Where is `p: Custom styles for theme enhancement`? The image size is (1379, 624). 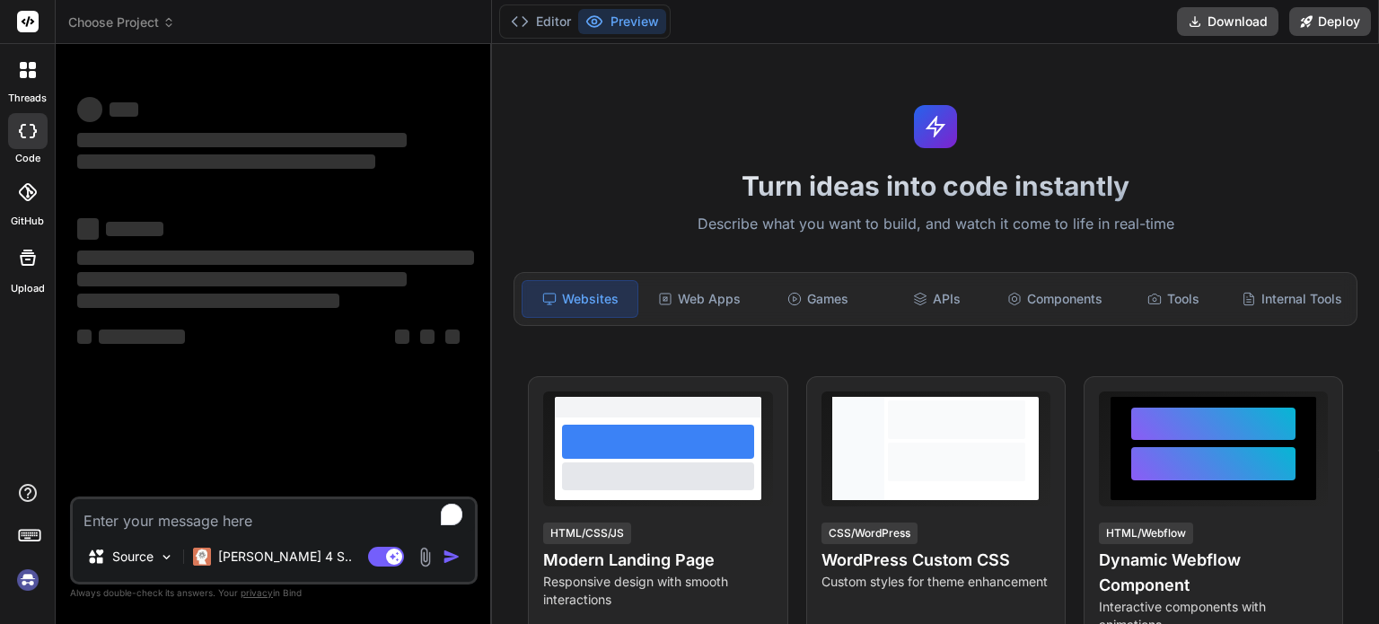 p: Custom styles for theme enhancement is located at coordinates (936, 582).